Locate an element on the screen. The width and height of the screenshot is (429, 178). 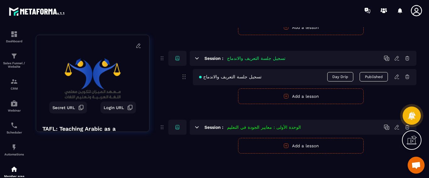
span: تسجيل جلسة التعريف والاندماج is located at coordinates (230, 77).